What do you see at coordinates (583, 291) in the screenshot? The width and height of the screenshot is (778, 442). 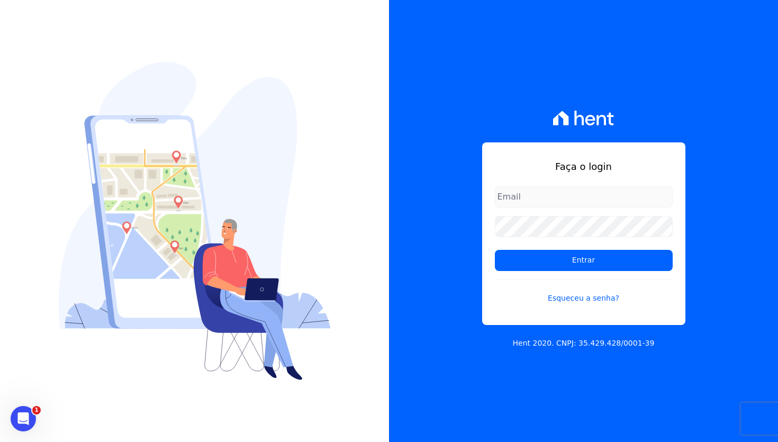 I see `a: Esqueceu a senha?` at bounding box center [583, 291].